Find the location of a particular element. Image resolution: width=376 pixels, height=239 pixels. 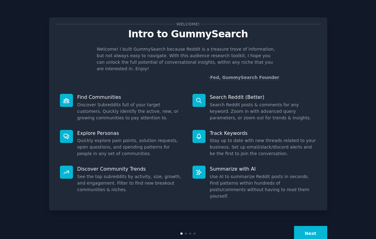

dd: Discover Subreddits full of your target customers. Quickly identify the active, new, or growing c... is located at coordinates (130, 111).